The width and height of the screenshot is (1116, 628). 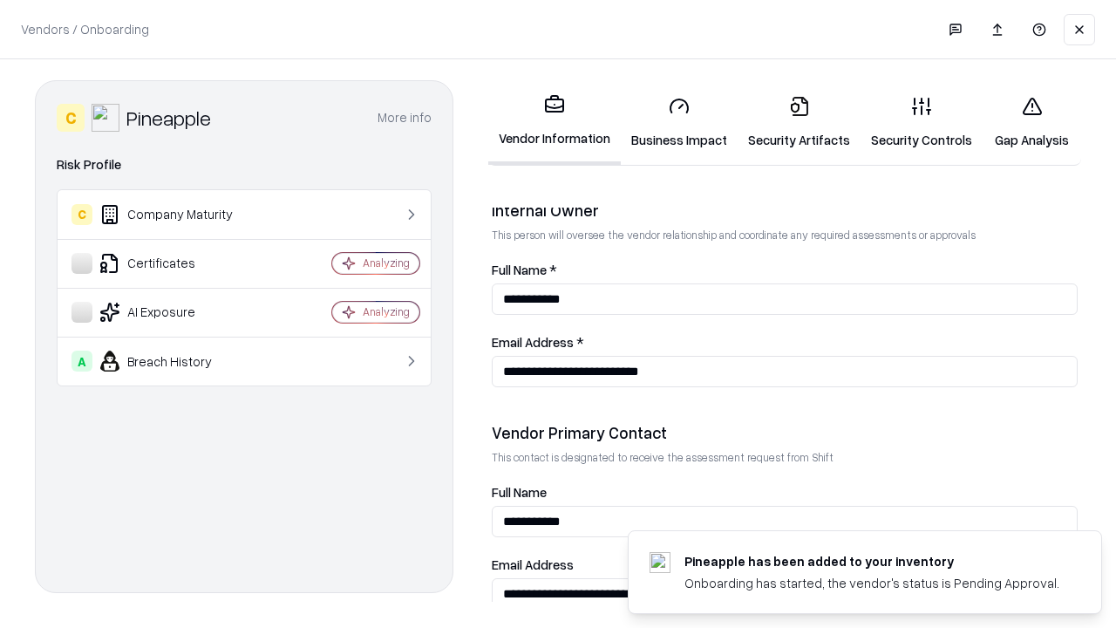 I want to click on img: pineappleenergy.com, so click(x=660, y=562).